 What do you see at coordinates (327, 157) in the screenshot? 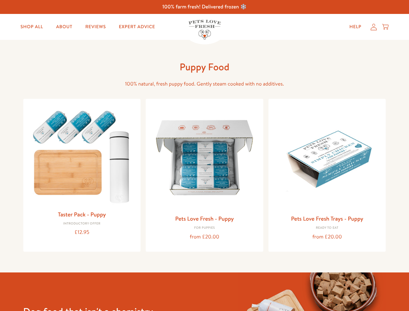
I see `img: Pets Love Fresh Trays - Puppy` at bounding box center [327, 157].